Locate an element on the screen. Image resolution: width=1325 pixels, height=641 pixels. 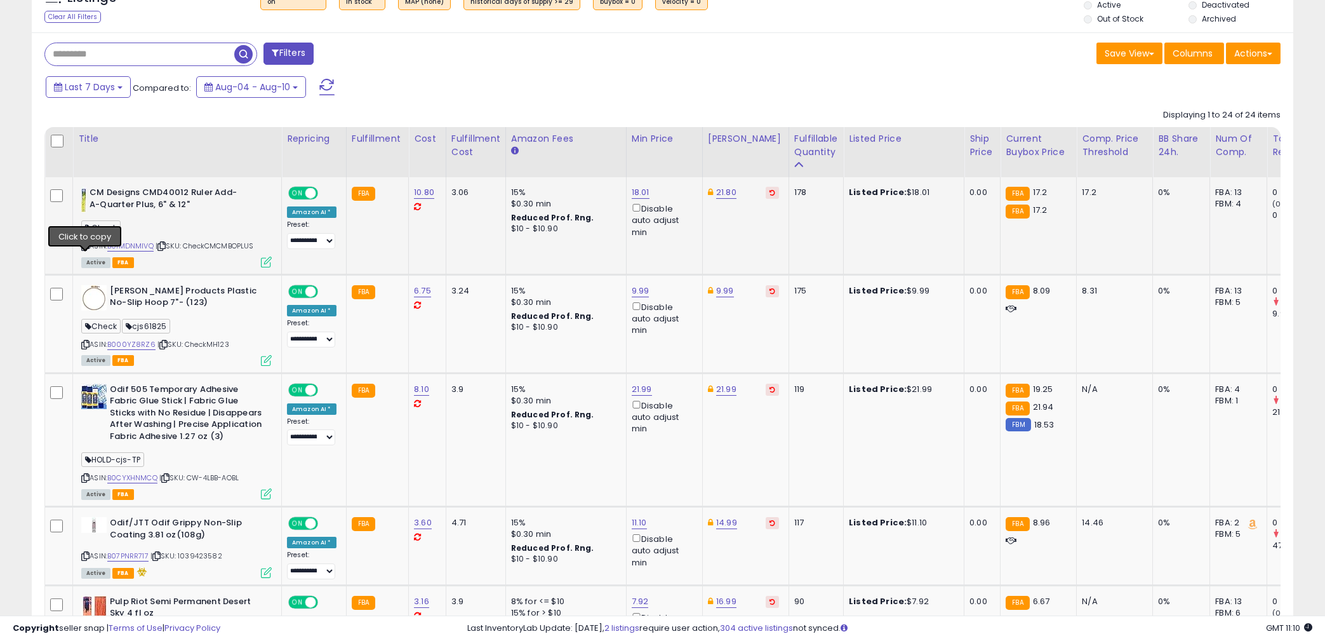
div: 47.04 is located at coordinates (1298, 545).